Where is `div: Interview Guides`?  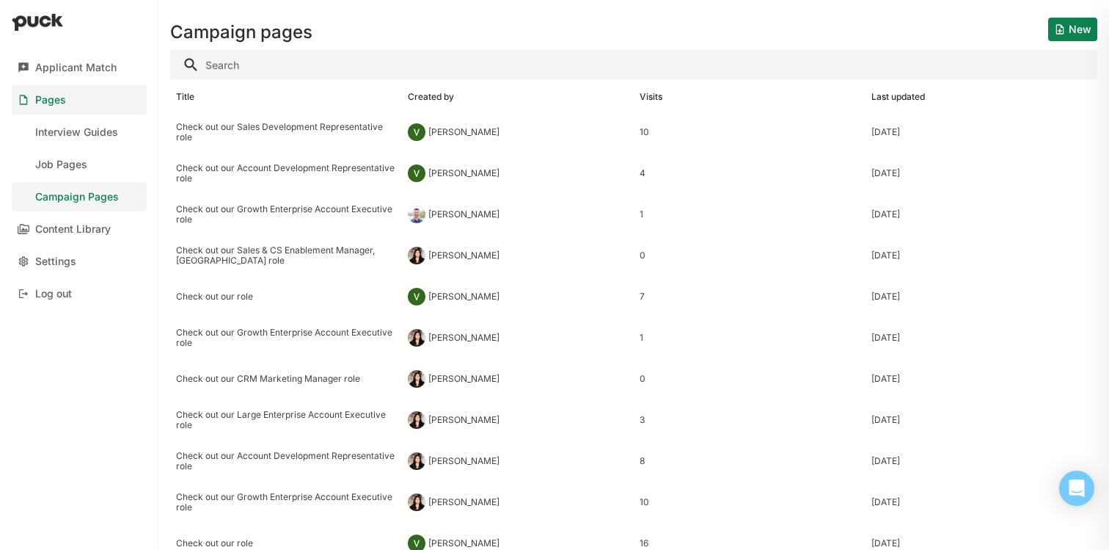
div: Interview Guides is located at coordinates (76, 132).